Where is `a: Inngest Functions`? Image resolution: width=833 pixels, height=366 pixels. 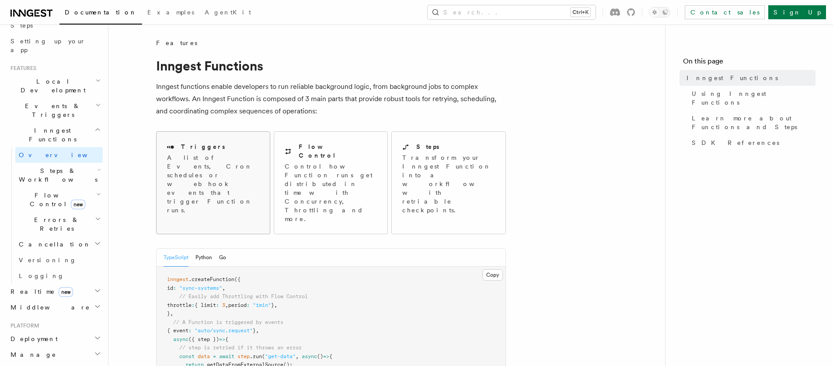 a: Inngest Functions is located at coordinates (749, 78).